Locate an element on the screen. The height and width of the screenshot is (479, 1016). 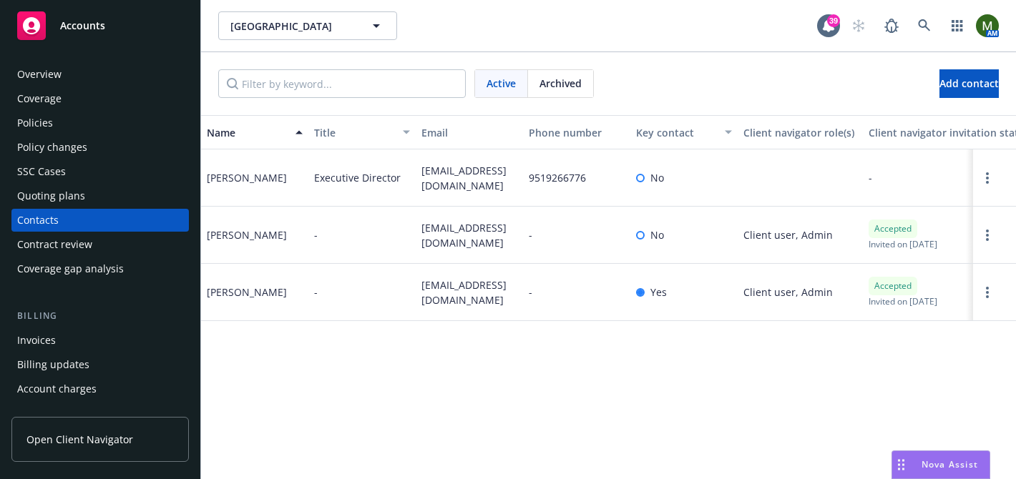
div: Billing is located at coordinates (100, 316).